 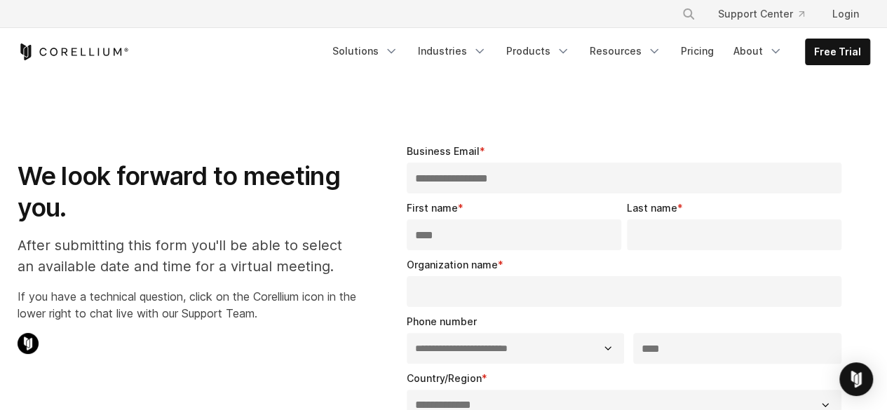 What do you see at coordinates (452, 264) in the screenshot?
I see `span: Organization name` at bounding box center [452, 264].